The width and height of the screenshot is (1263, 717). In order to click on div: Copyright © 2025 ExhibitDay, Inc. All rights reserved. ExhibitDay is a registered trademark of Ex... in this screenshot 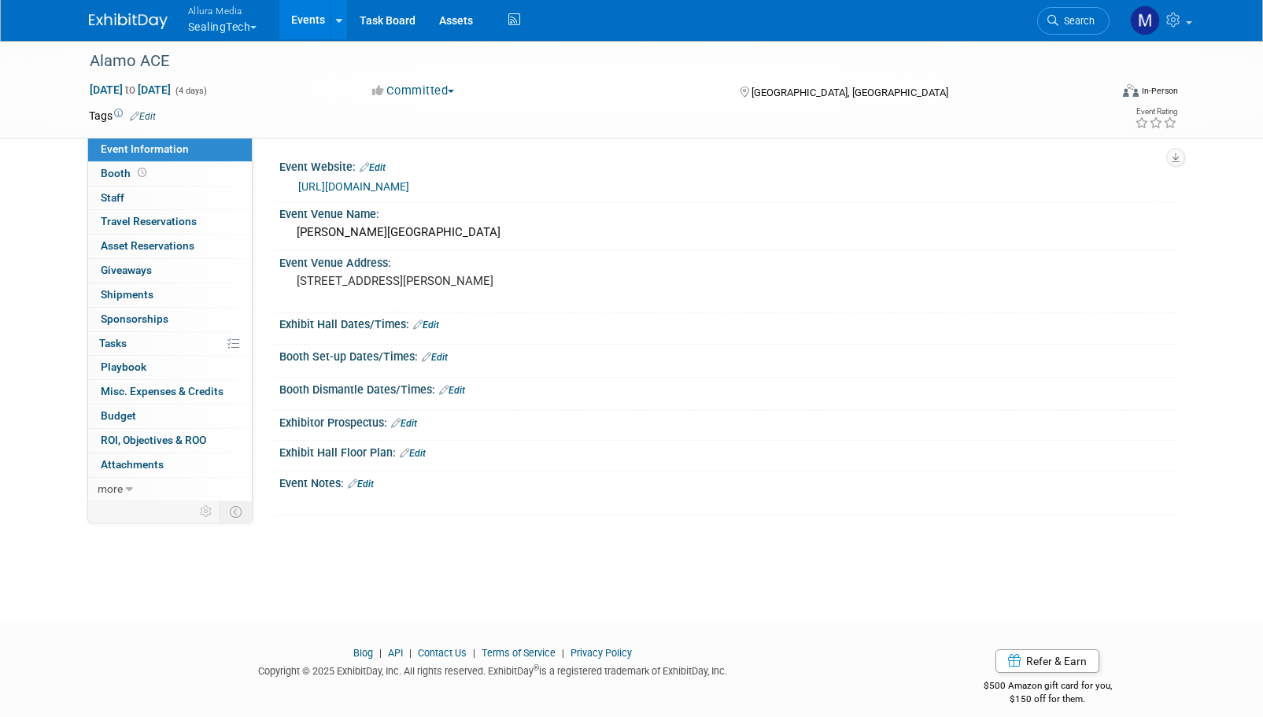, I will do `click(493, 669)`.